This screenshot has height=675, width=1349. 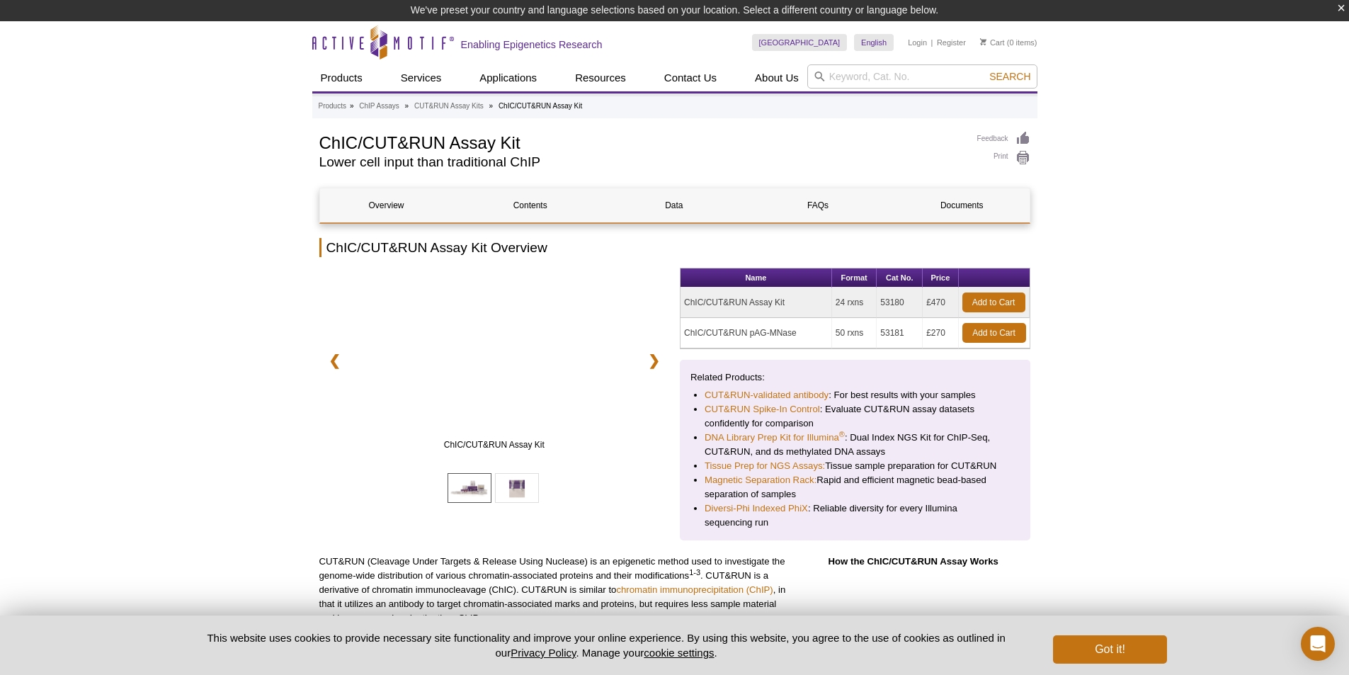 What do you see at coordinates (917, 42) in the screenshot?
I see `a: Login` at bounding box center [917, 42].